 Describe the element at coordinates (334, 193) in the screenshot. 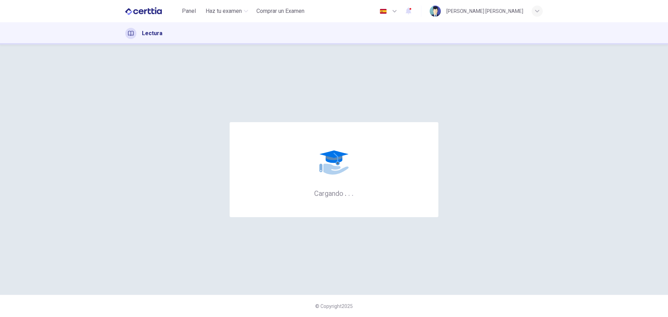

I see `h6: Cargando` at that location.